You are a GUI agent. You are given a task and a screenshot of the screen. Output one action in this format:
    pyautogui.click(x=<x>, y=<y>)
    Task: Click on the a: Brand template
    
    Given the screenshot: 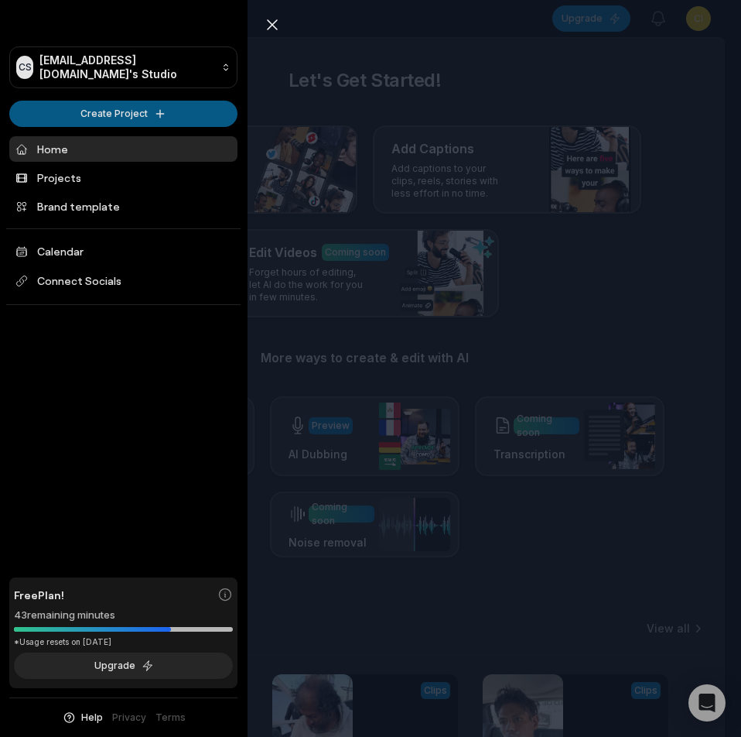 What is the action you would take?
    pyautogui.click(x=123, y=206)
    